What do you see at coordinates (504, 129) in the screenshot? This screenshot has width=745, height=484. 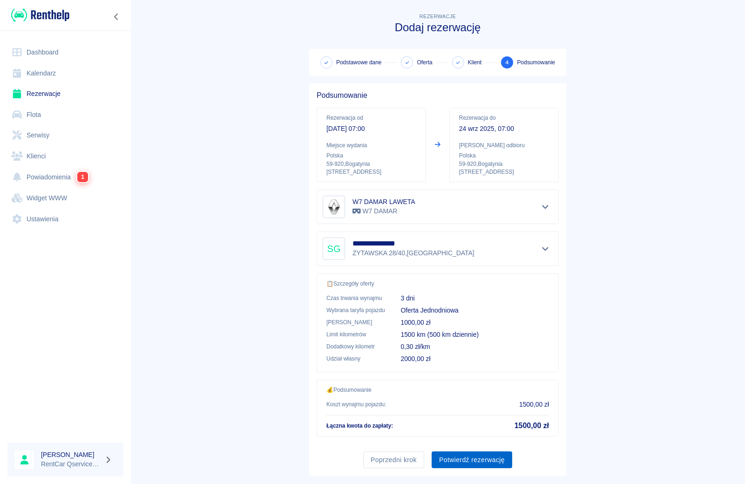 I see `p: 24 wrz 2025, 07:00` at bounding box center [504, 129].